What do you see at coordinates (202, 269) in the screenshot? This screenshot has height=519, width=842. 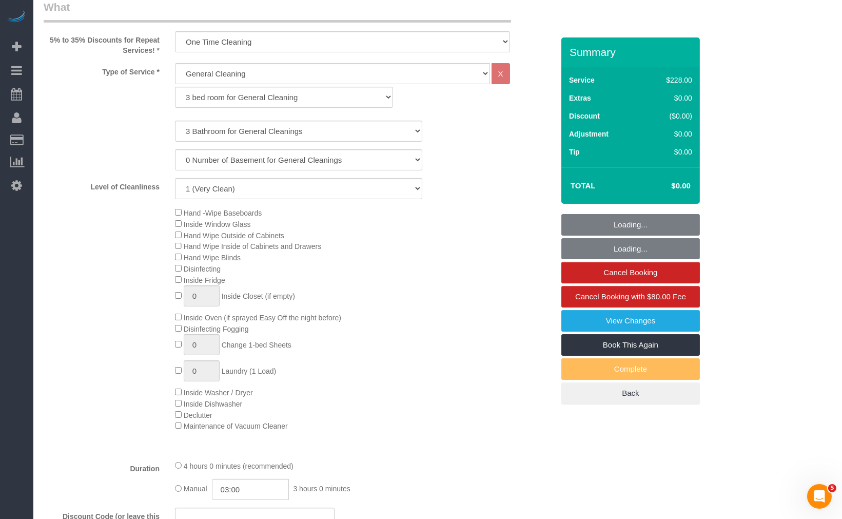 I see `span: Disinfecting` at bounding box center [202, 269].